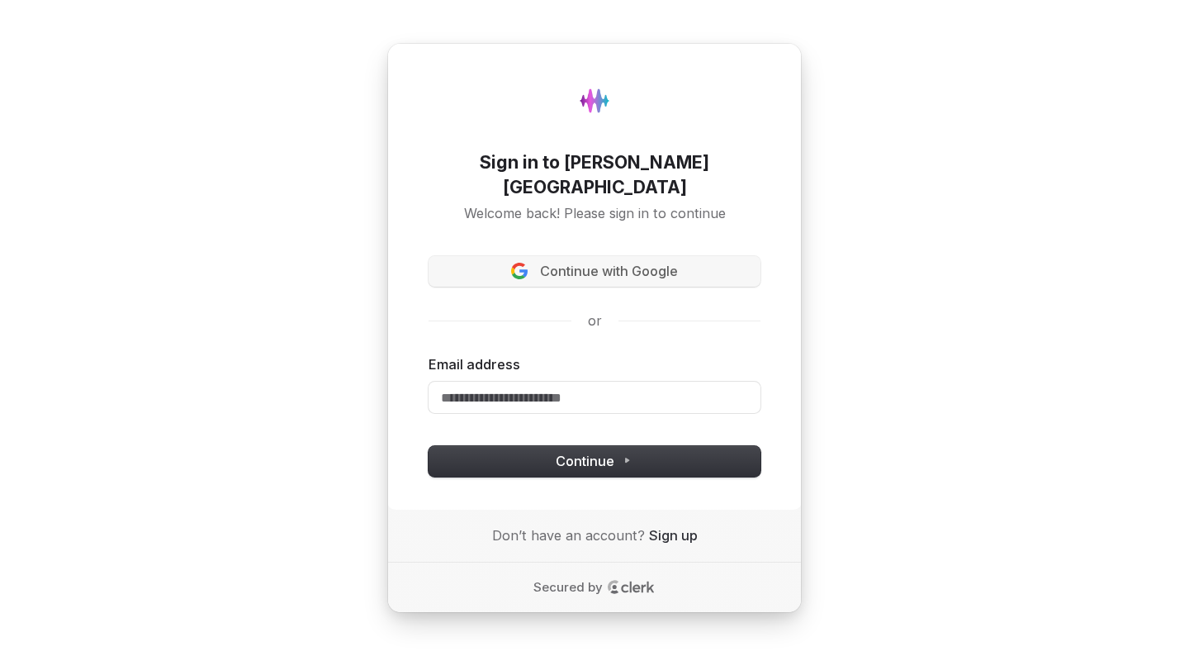 The width and height of the screenshot is (1189, 656). I want to click on img: Hydee.ai, so click(595, 101).